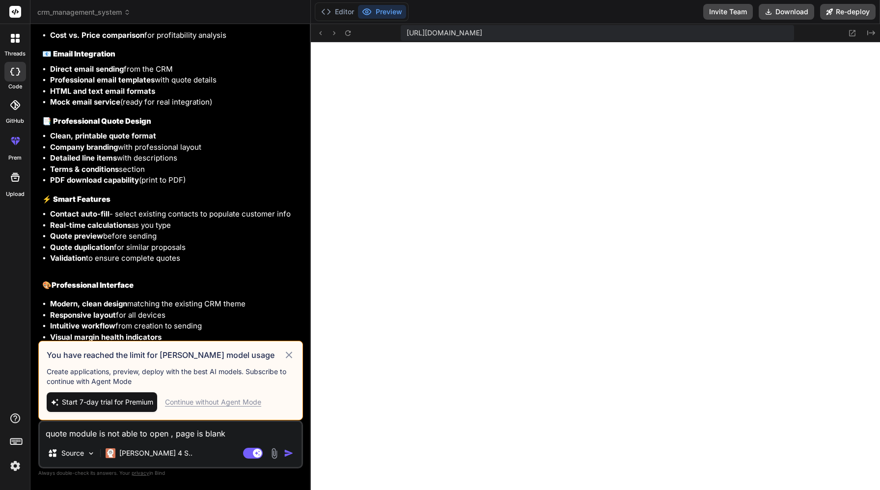 The width and height of the screenshot is (880, 490). What do you see at coordinates (140, 473) in the screenshot?
I see `span: privacy` at bounding box center [140, 473].